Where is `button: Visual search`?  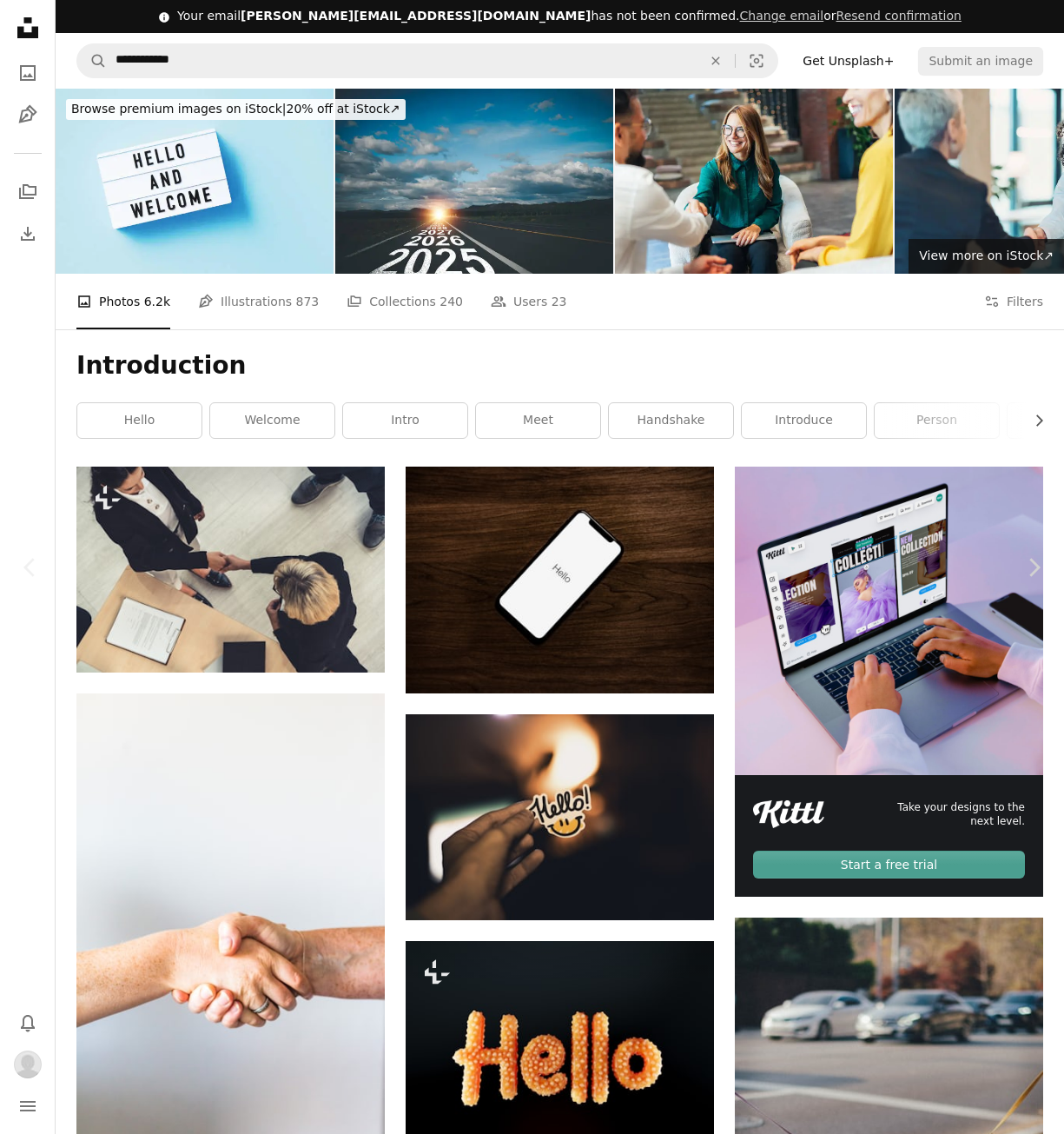 button: Visual search is located at coordinates (757, 61).